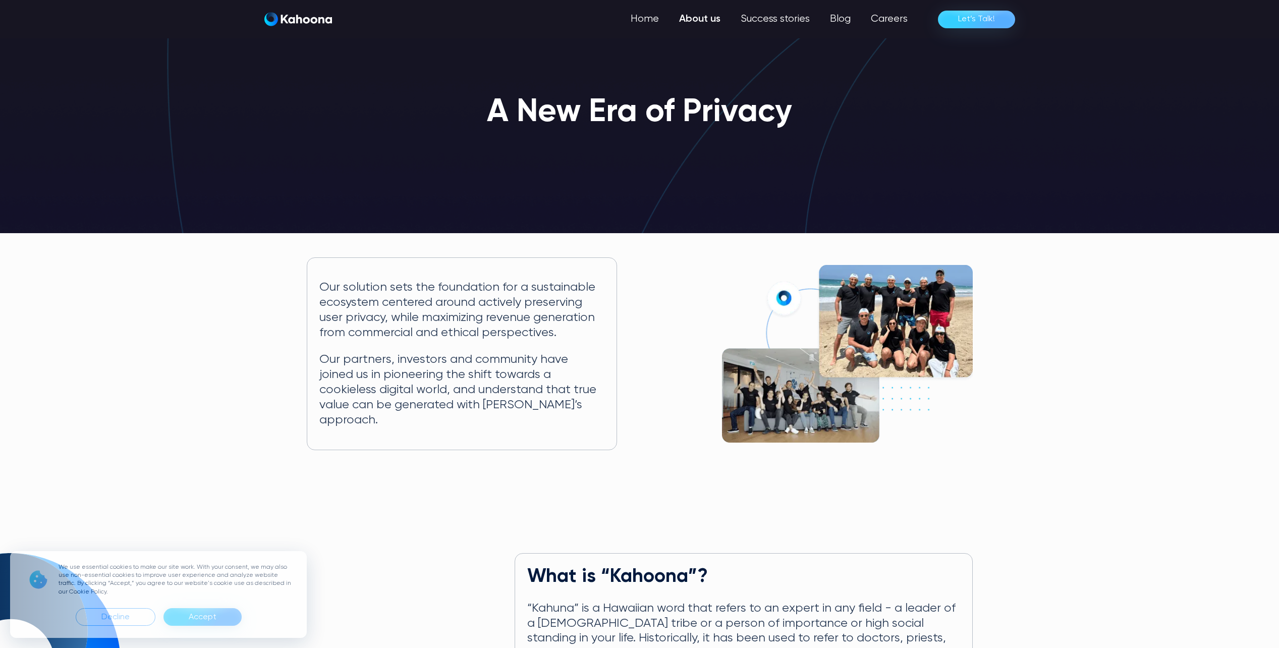  What do you see at coordinates (462, 310) in the screenshot?
I see `p: Our solution sets the foundation for a sustainable ecosystem centered around actively preserving ...` at bounding box center [462, 310].